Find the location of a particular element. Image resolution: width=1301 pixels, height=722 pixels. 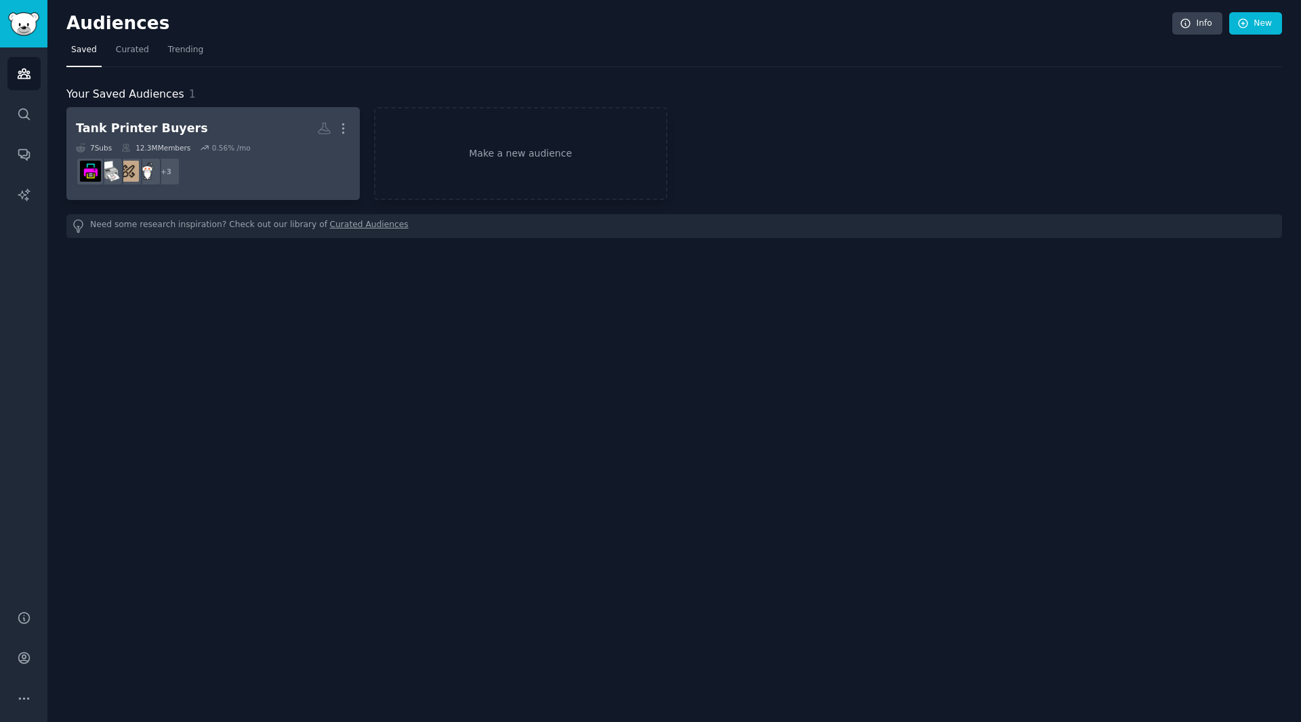

img: BuyItForLife is located at coordinates (147, 171).